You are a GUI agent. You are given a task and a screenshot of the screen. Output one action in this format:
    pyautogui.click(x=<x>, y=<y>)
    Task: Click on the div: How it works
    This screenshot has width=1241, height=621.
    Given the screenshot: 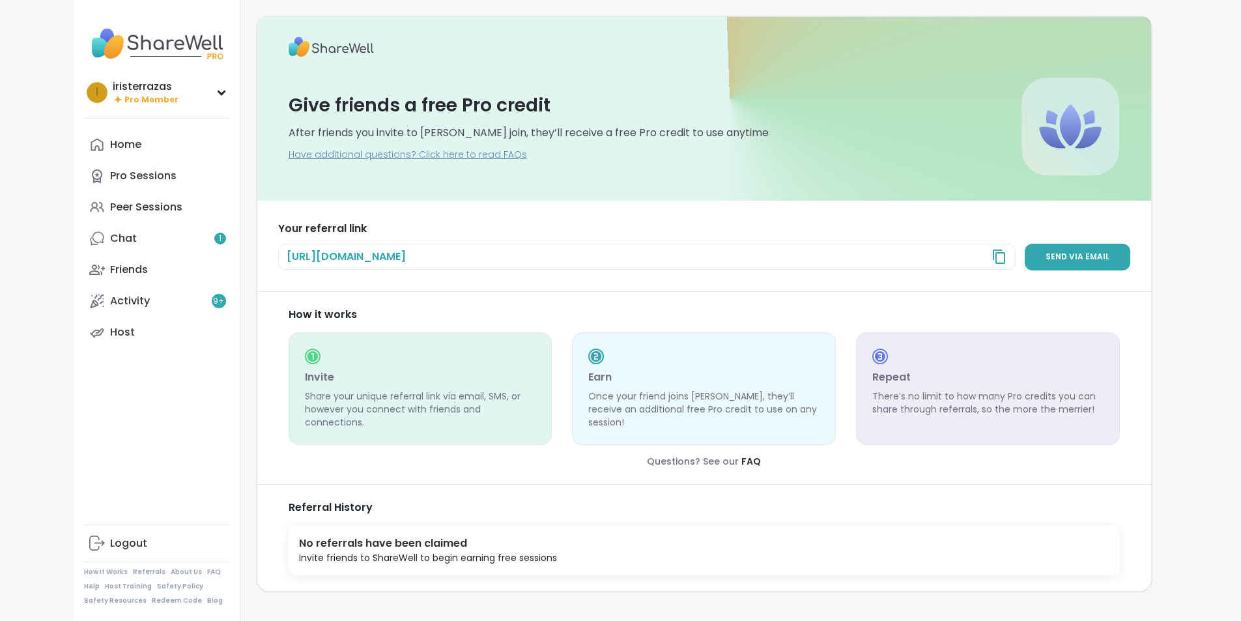 What is the action you would take?
    pyautogui.click(x=704, y=315)
    